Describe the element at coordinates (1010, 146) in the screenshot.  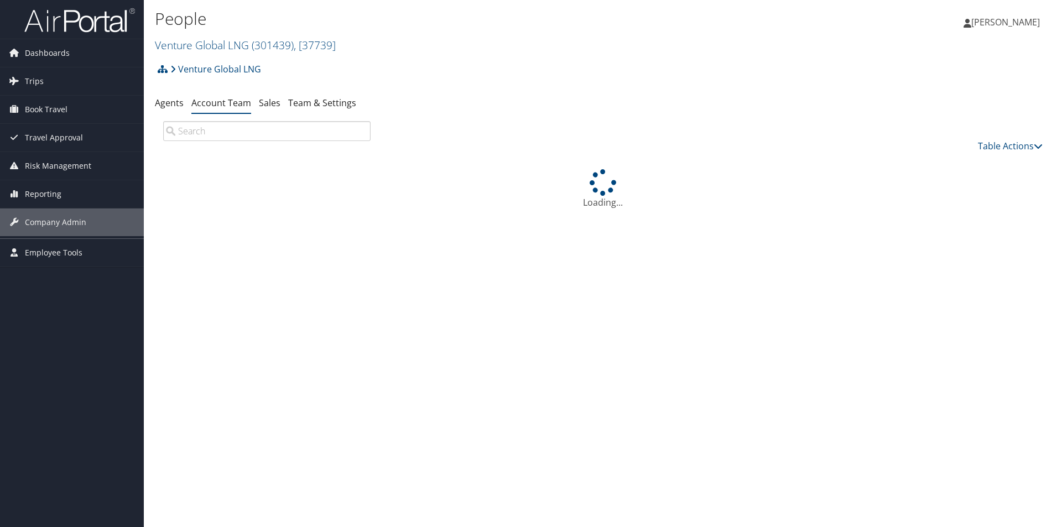
I see `a: Table Actions` at that location.